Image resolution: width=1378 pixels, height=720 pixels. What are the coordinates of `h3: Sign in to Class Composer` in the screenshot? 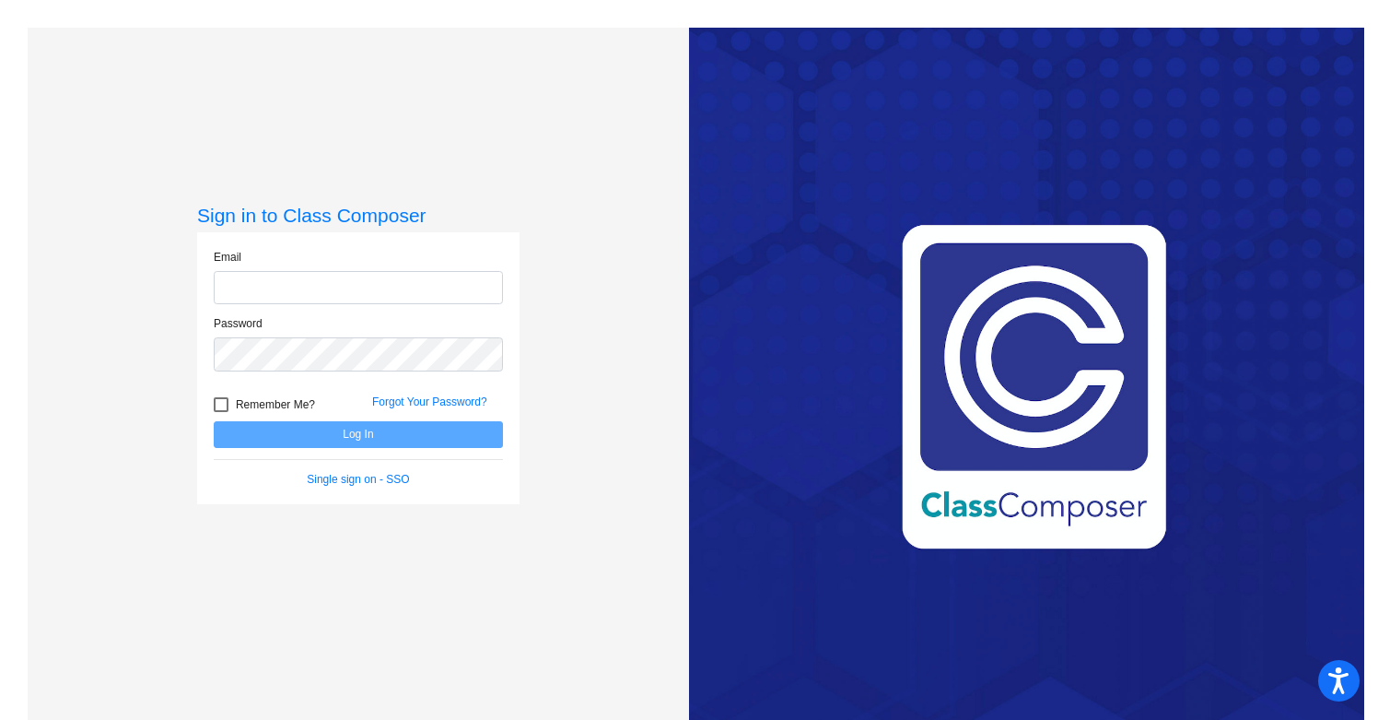 It's located at (358, 215).